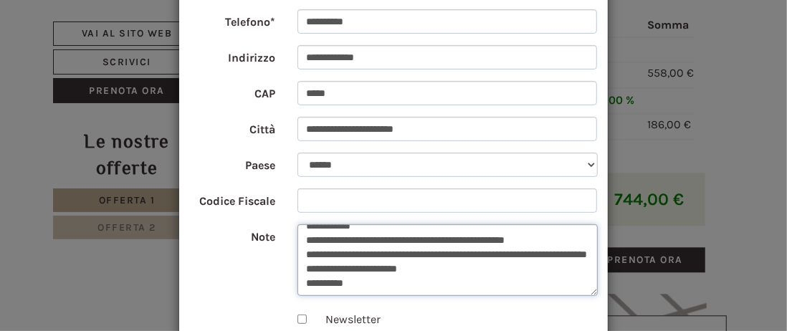  Describe the element at coordinates (121, 60) in the screenshot. I see `div: Buon giorno, come possiamo aiutarla?` at that location.